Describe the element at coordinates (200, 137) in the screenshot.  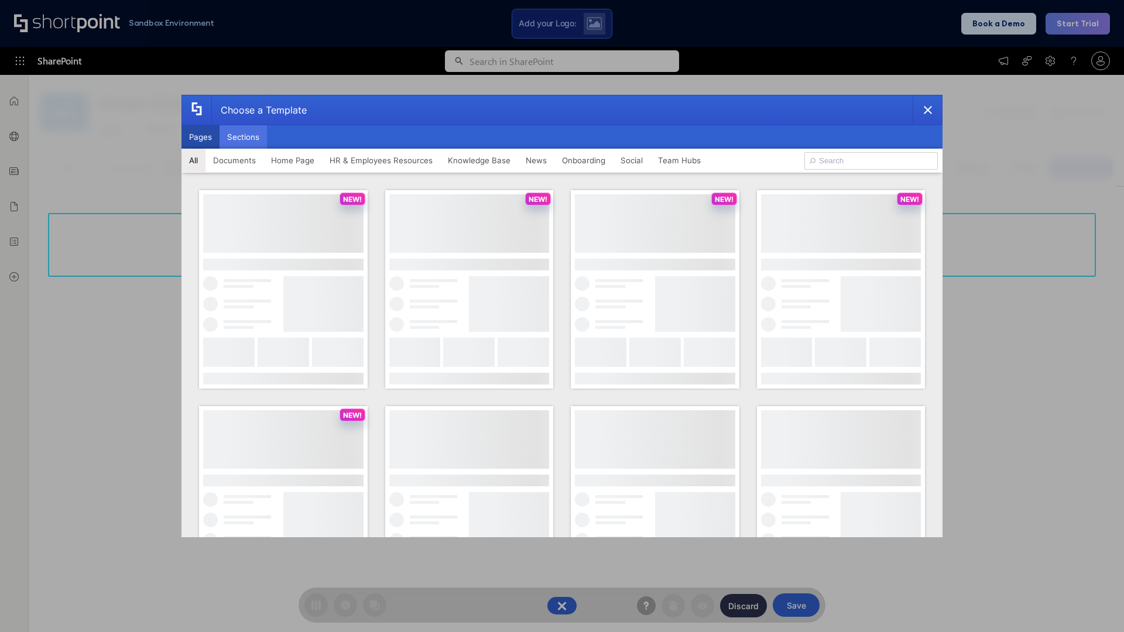
I see `button: Pages` at that location.